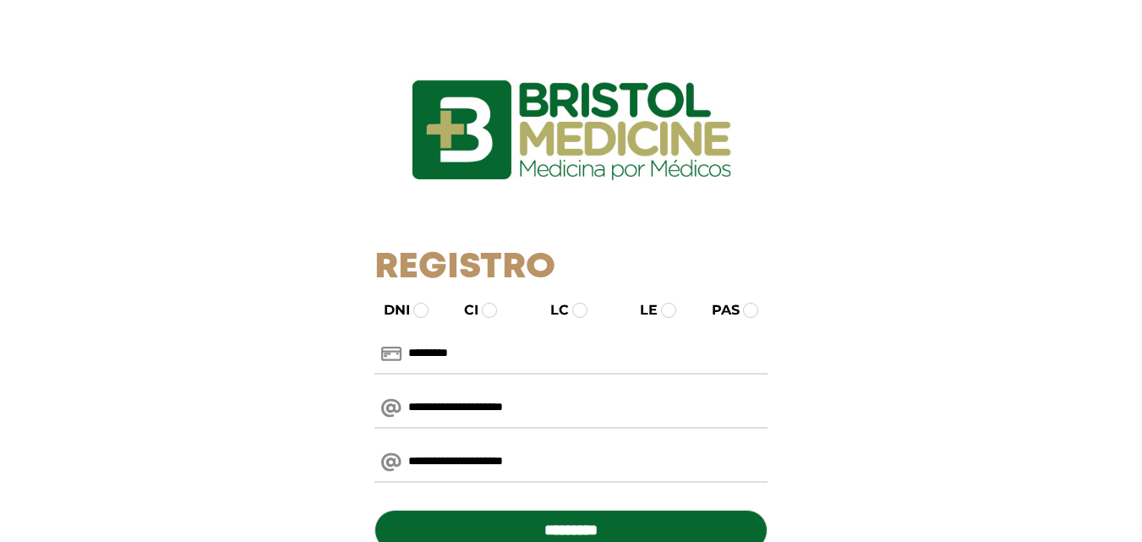 The image size is (1142, 542). What do you see at coordinates (552, 310) in the screenshot?
I see `label: LC` at bounding box center [552, 310].